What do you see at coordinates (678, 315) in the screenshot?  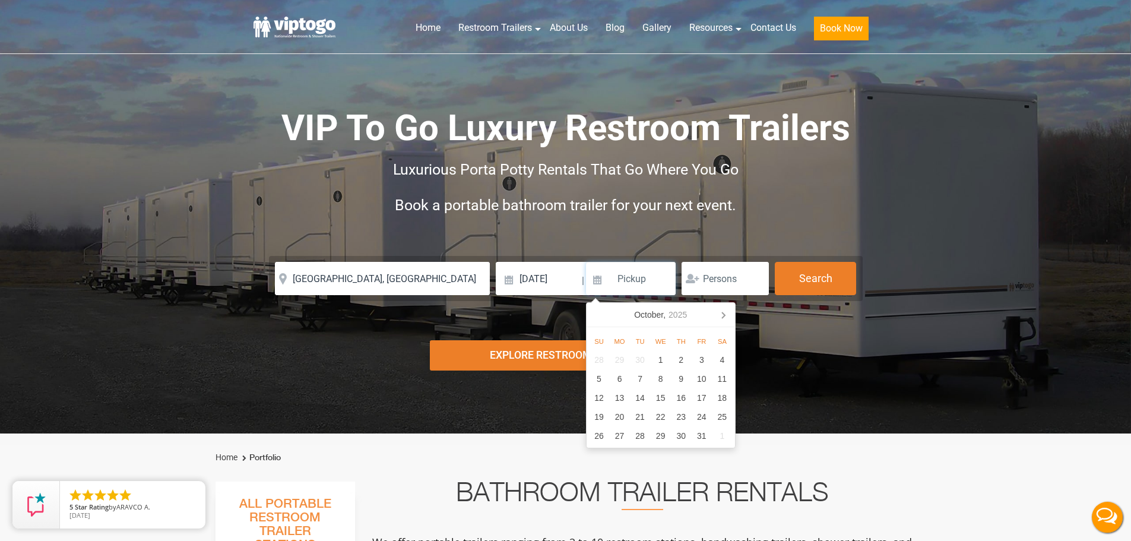 I see `i: 2025` at bounding box center [678, 315].